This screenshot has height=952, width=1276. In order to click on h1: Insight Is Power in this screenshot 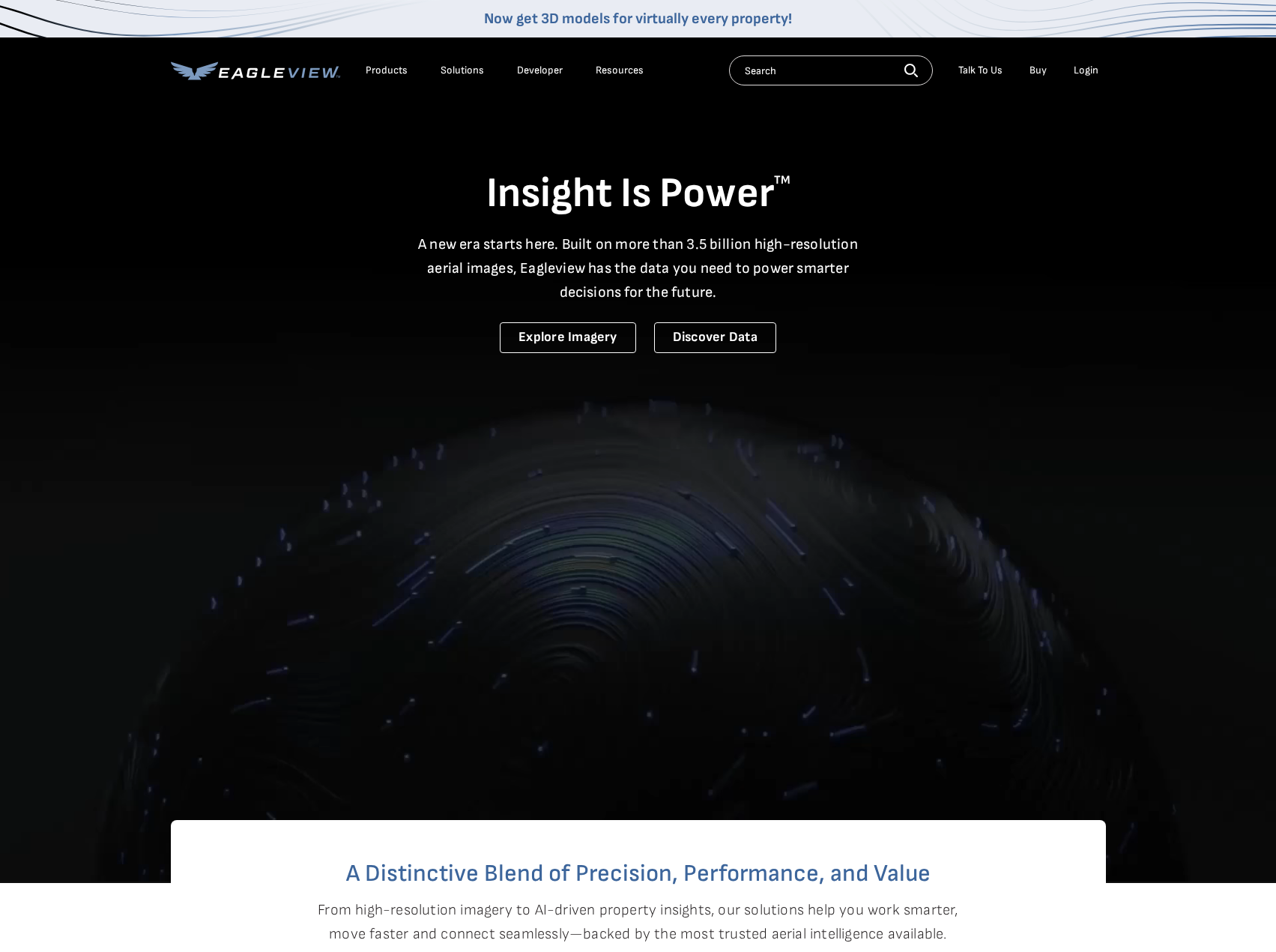, I will do `click(638, 194)`.